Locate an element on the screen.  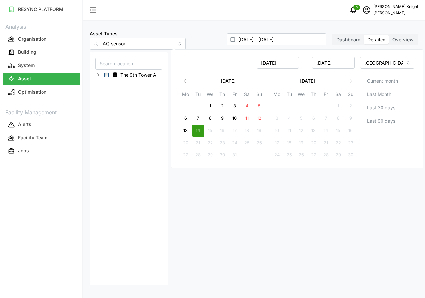
button: 3 October 2025 is located at coordinates (235, 106).